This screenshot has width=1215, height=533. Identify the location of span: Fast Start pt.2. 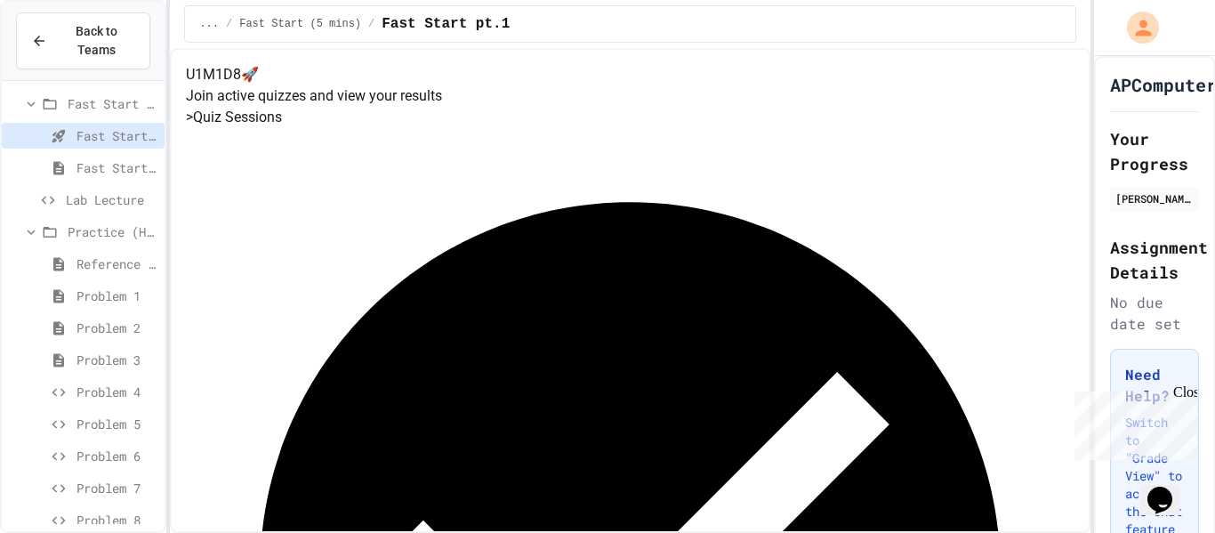
(117, 167).